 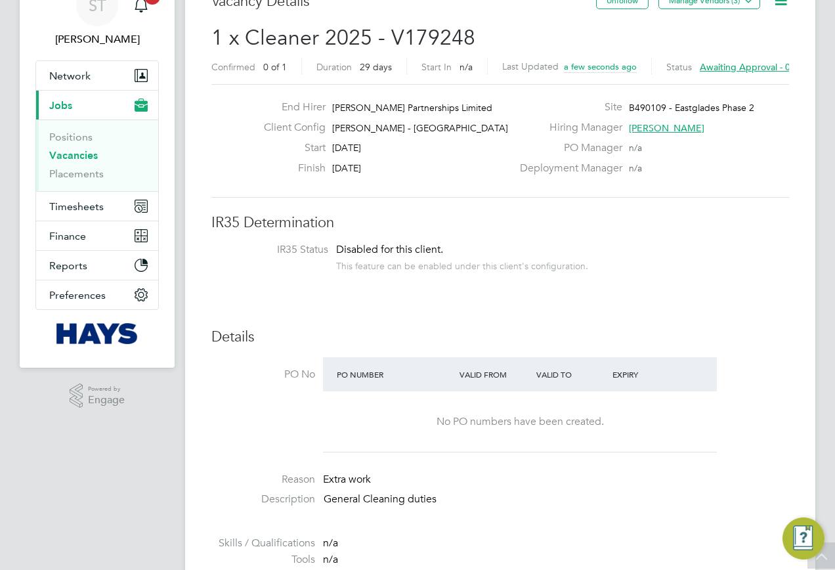 I want to click on label: PO No, so click(x=263, y=374).